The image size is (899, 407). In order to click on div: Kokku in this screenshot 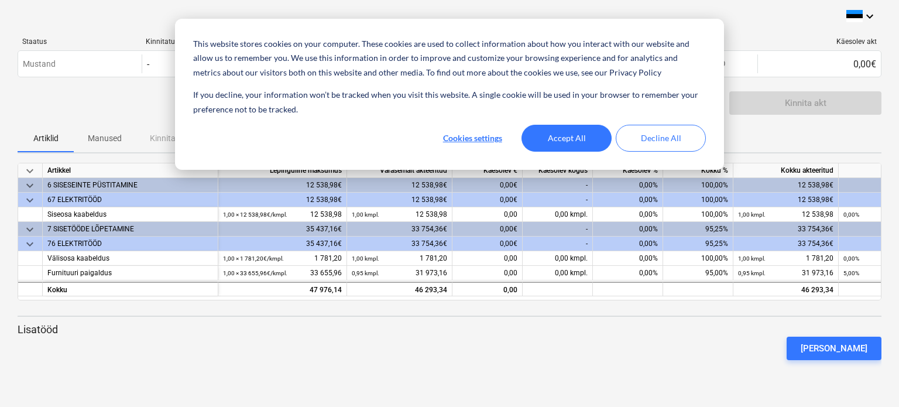, I will do `click(131, 289)`.